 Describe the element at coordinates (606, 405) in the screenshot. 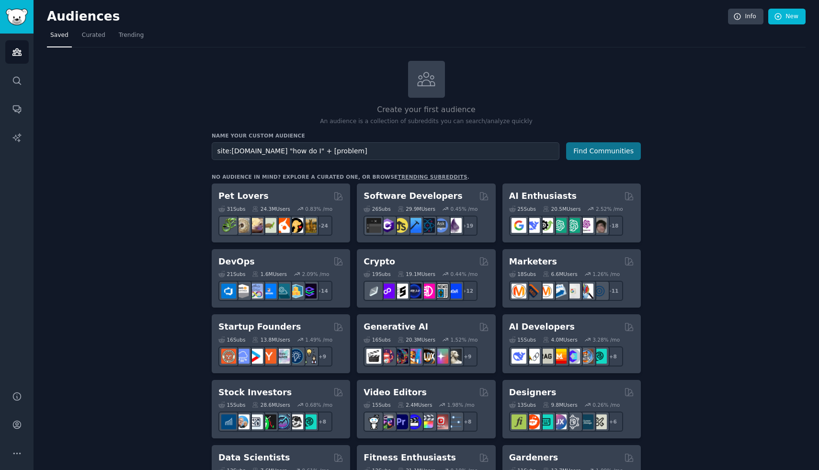

I see `div: 0.26 % /mo` at that location.